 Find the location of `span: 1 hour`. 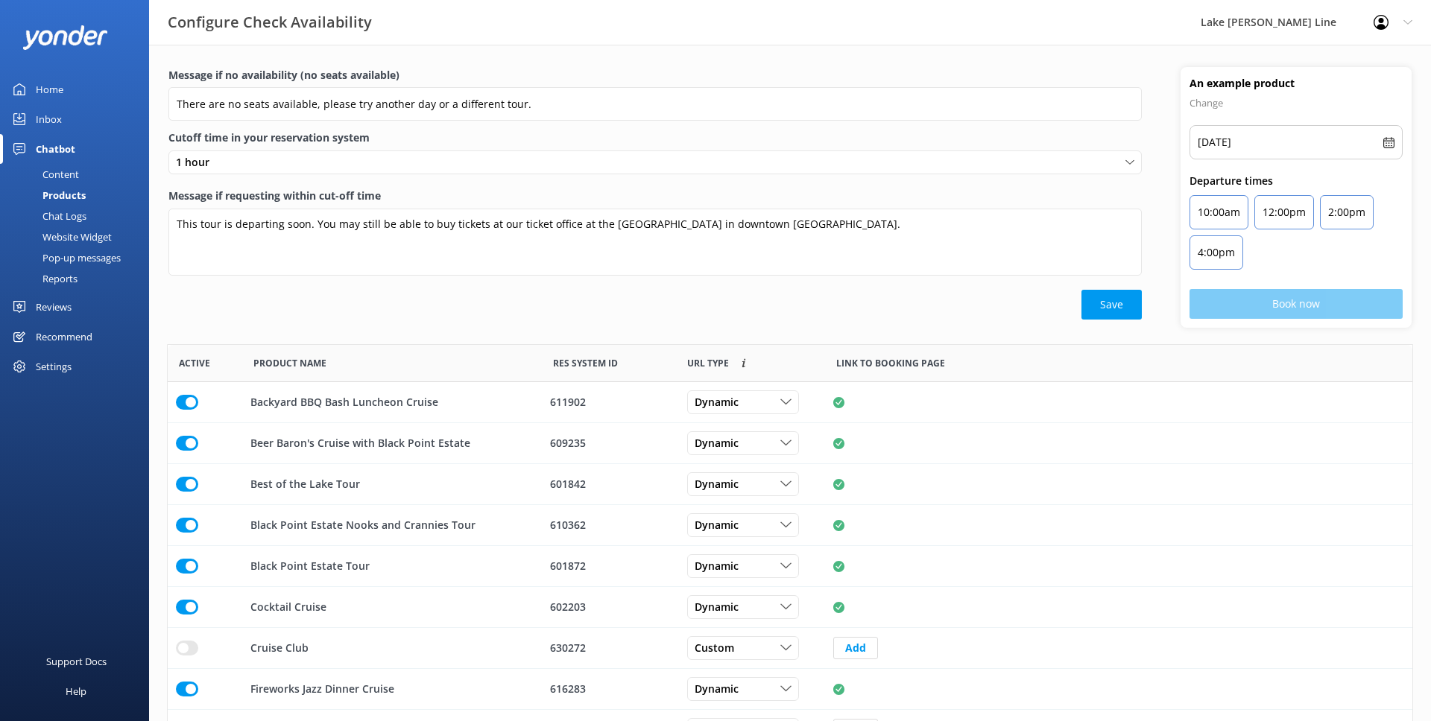

span: 1 hour is located at coordinates (197, 162).